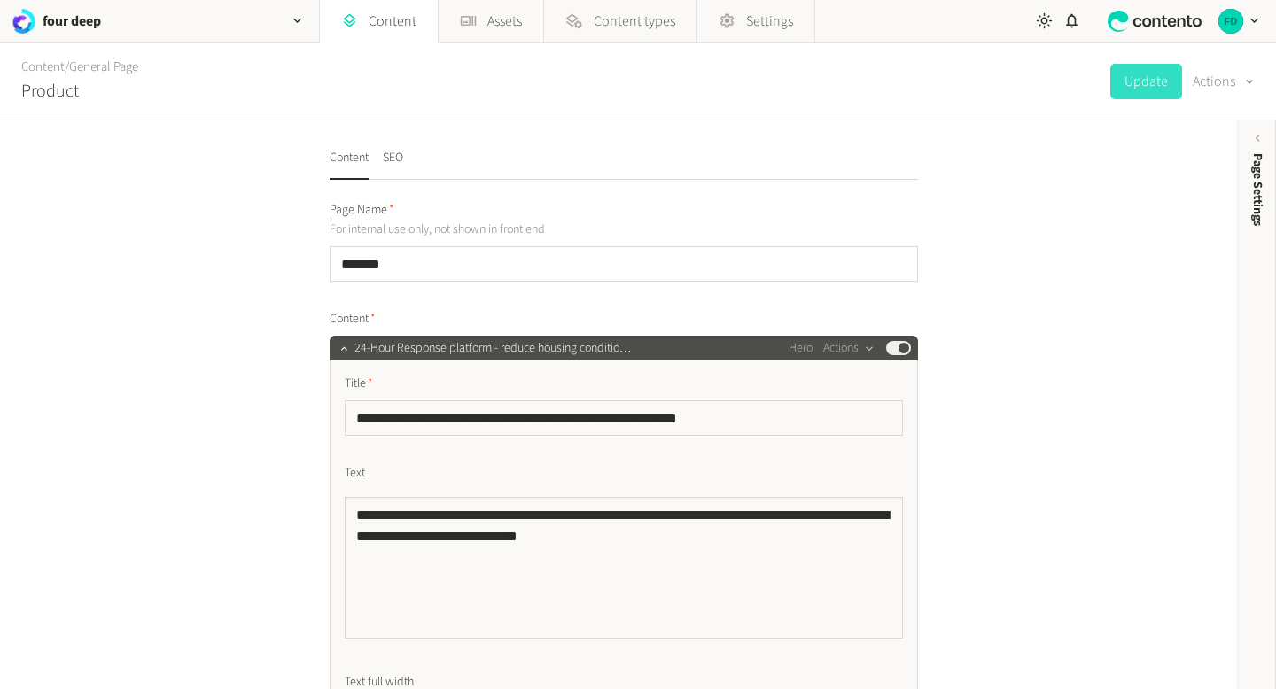 The image size is (1276, 689). What do you see at coordinates (50, 91) in the screenshot?
I see `h2: Product` at bounding box center [50, 91].